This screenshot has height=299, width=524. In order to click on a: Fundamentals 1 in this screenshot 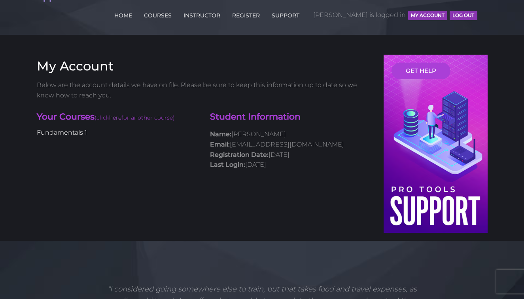, I will do `click(62, 132)`.